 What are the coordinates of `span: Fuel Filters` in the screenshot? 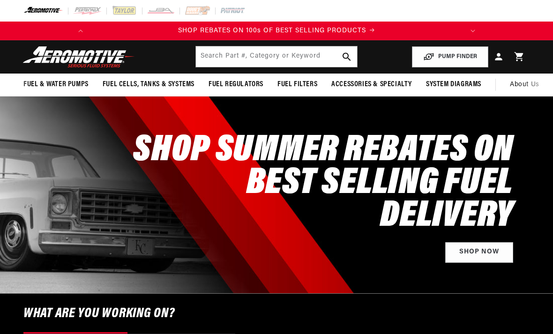 It's located at (297, 84).